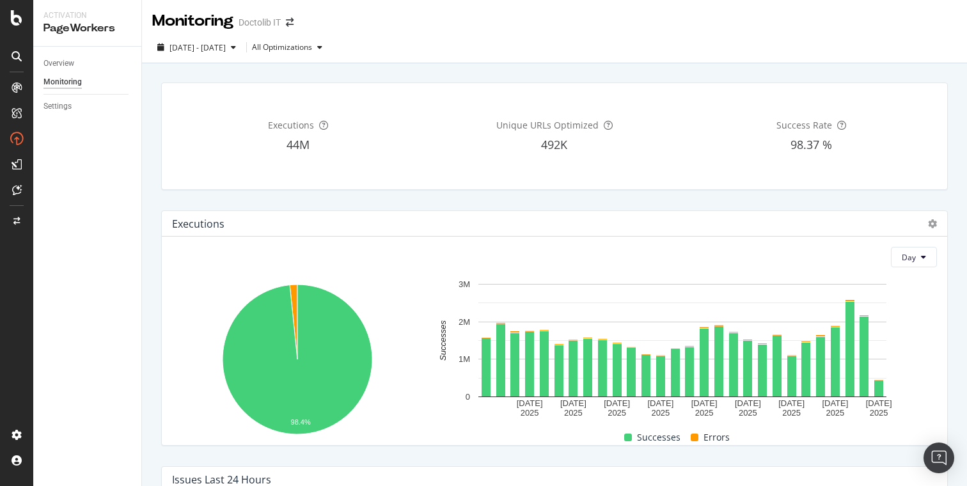 Image resolution: width=967 pixels, height=486 pixels. What do you see at coordinates (914, 257) in the screenshot?
I see `button: Day` at bounding box center [914, 257].